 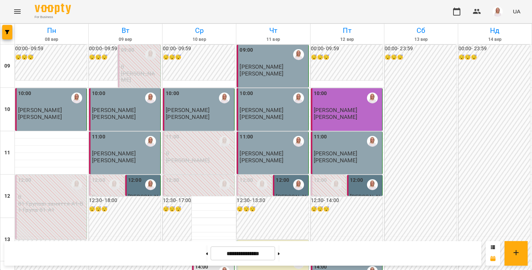 I want to click on h6: Вт, so click(x=125, y=30).